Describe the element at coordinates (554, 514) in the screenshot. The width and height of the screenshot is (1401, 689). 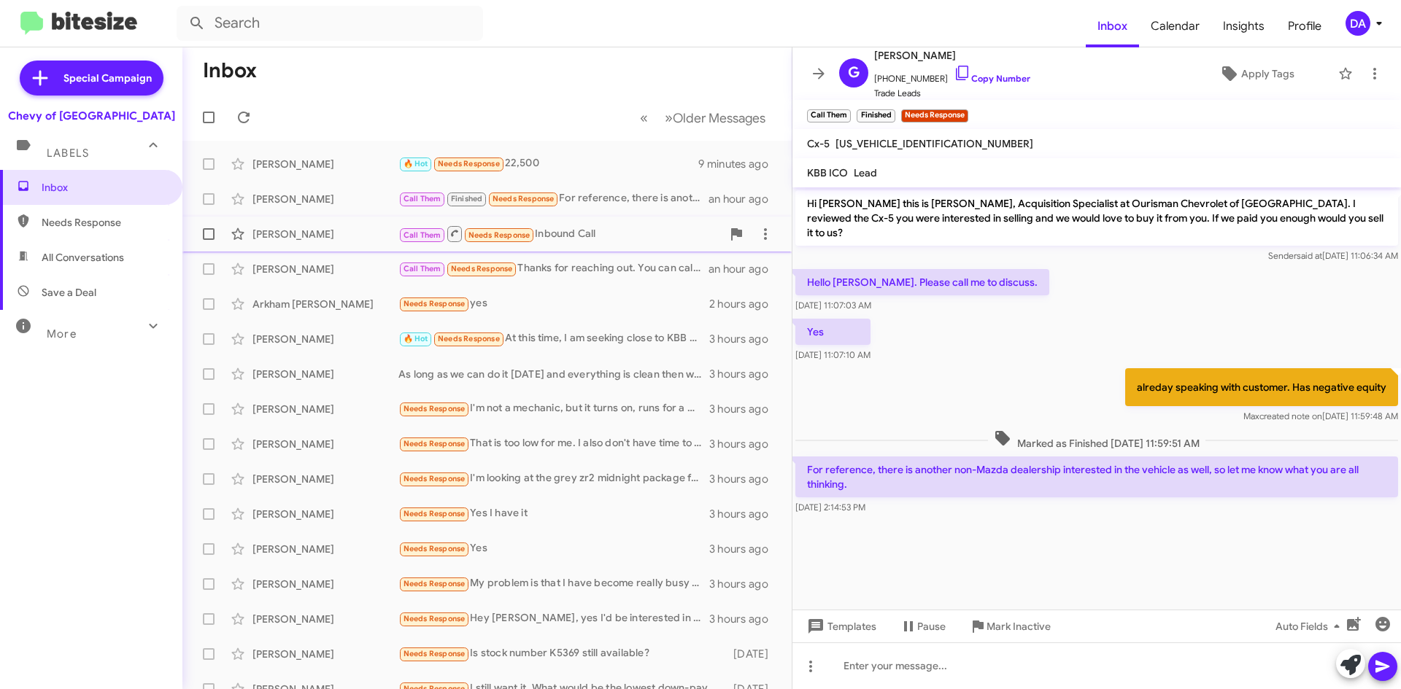
I see `div: Yes I have it` at that location.